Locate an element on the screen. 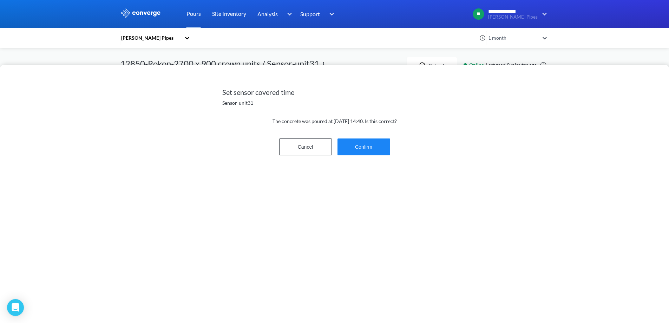 The image size is (669, 323). img: logo_ewhite.svg is located at coordinates (141, 13).